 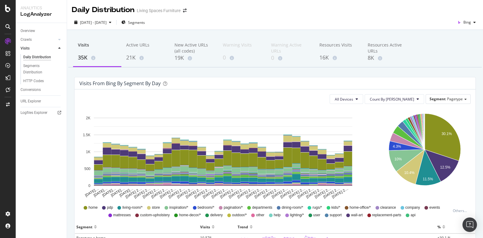 What do you see at coordinates (461, 210) in the screenshot?
I see `div: Others...` at bounding box center [461, 210].